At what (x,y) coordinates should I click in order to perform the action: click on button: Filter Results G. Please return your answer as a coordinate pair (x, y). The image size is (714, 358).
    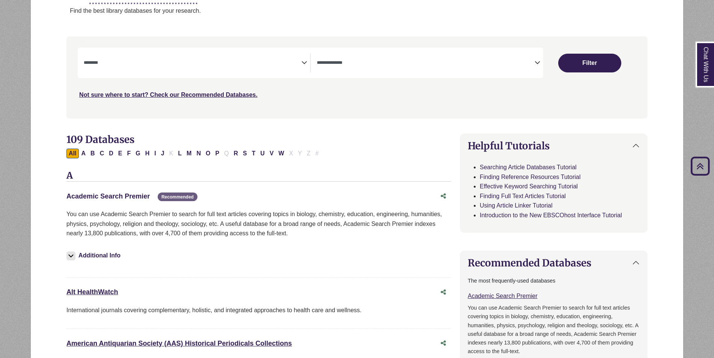
    Looking at the image, I should click on (138, 154).